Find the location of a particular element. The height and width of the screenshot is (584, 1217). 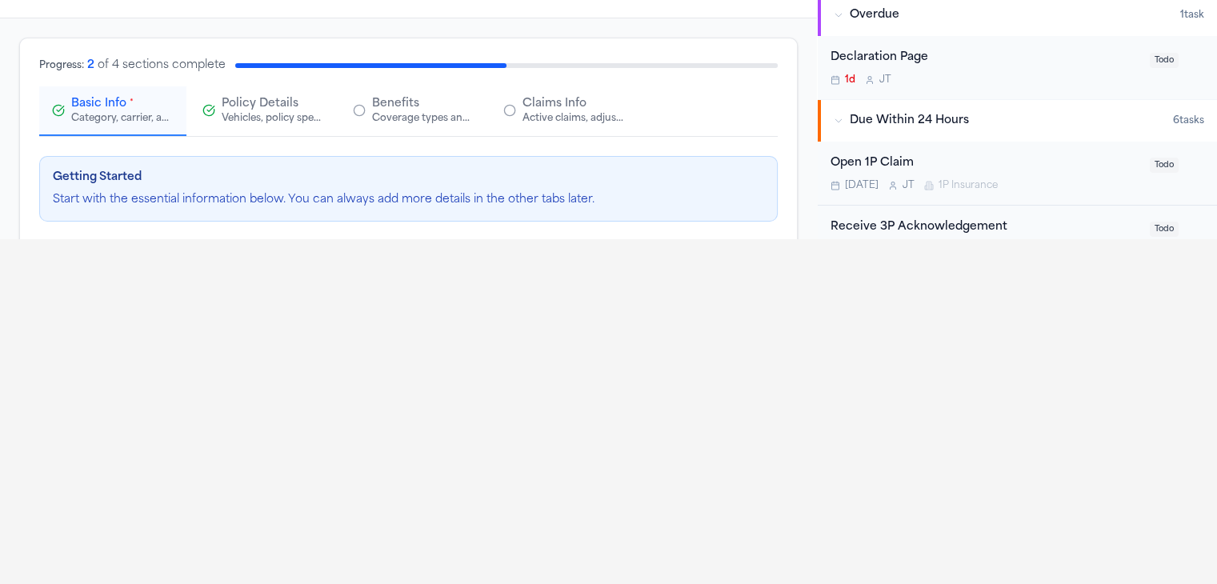

span: Basic Info is located at coordinates (98, 104).